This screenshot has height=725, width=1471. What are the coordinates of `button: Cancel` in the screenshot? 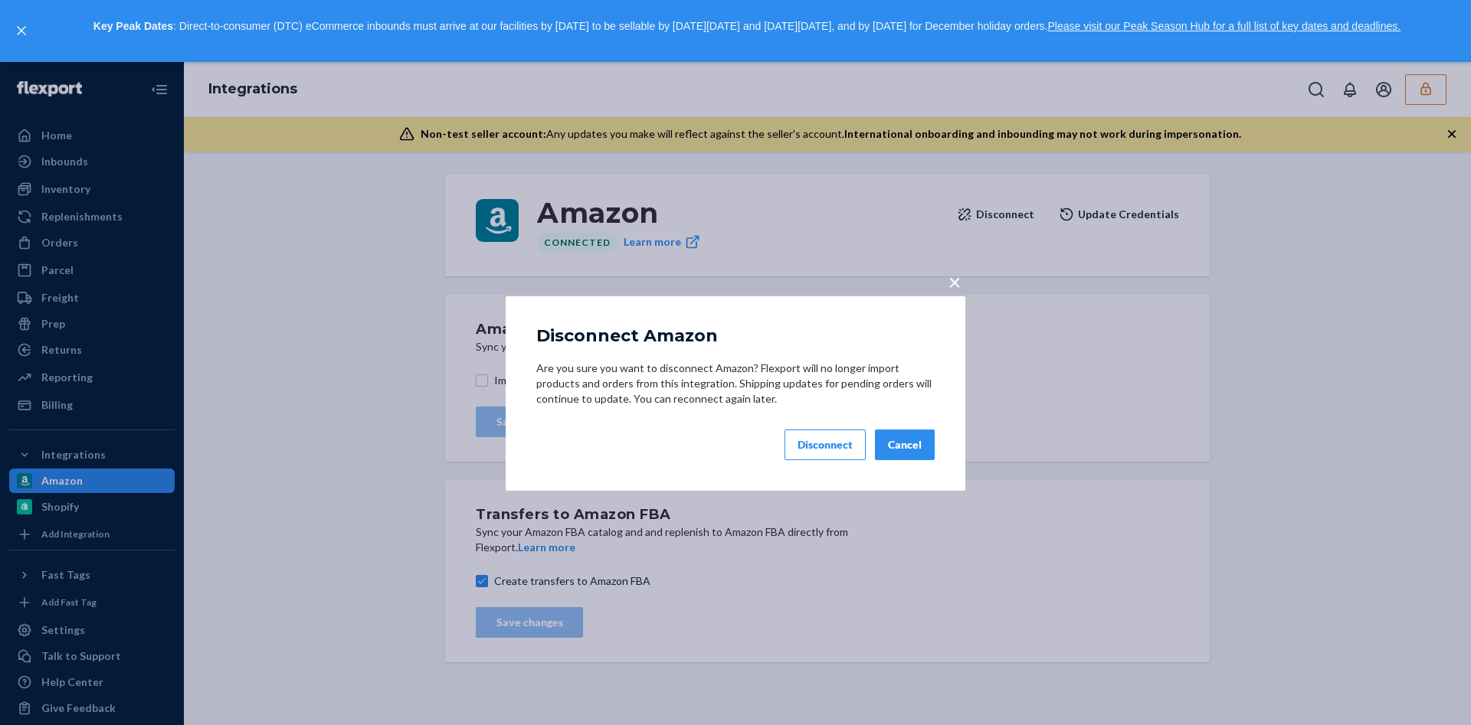 It's located at (905, 445).